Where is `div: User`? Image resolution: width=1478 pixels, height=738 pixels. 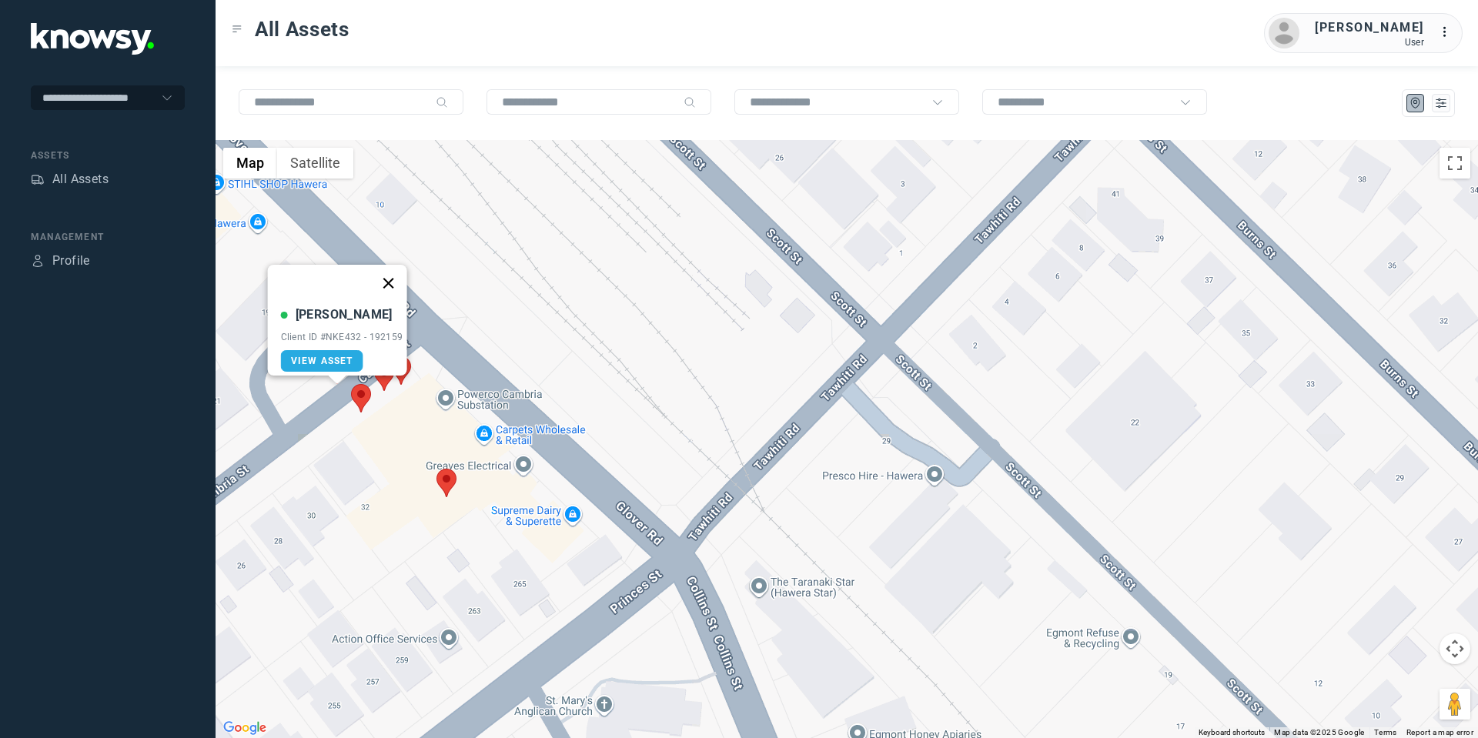 div: User is located at coordinates (1369, 42).